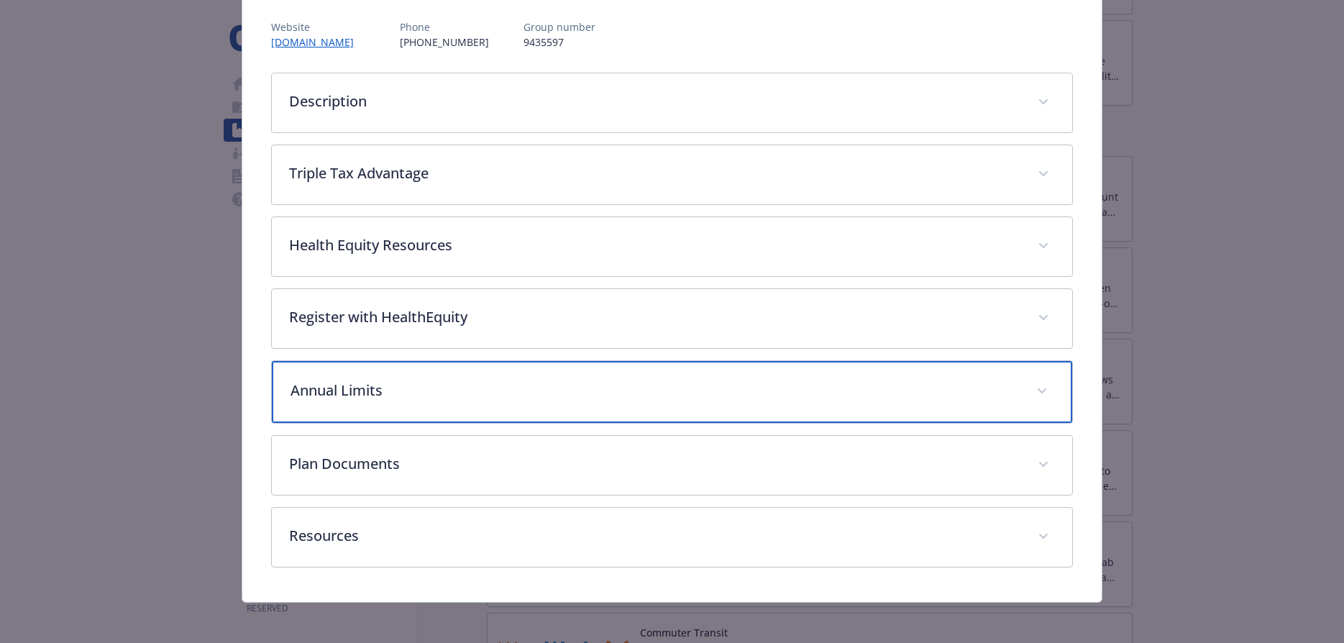 This screenshot has width=1344, height=643. What do you see at coordinates (671, 103) in the screenshot?
I see `div: Description` at bounding box center [671, 103].